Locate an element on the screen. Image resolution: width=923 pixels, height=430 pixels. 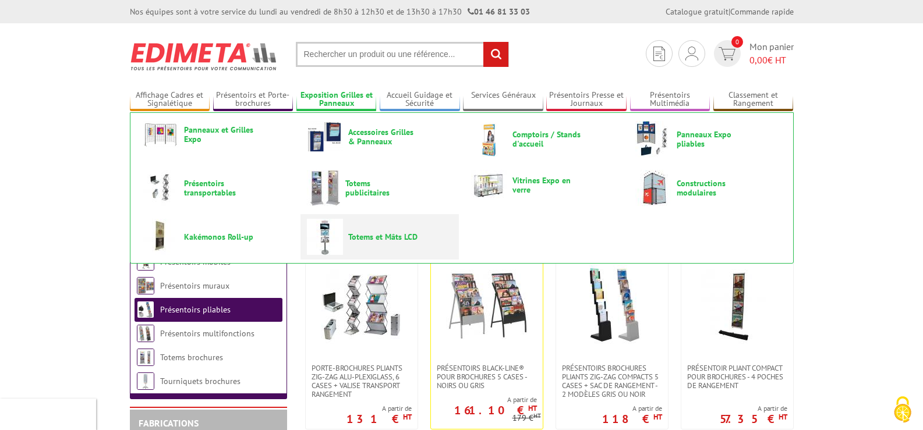
a: Présentoirs pliables is located at coordinates (195, 310).